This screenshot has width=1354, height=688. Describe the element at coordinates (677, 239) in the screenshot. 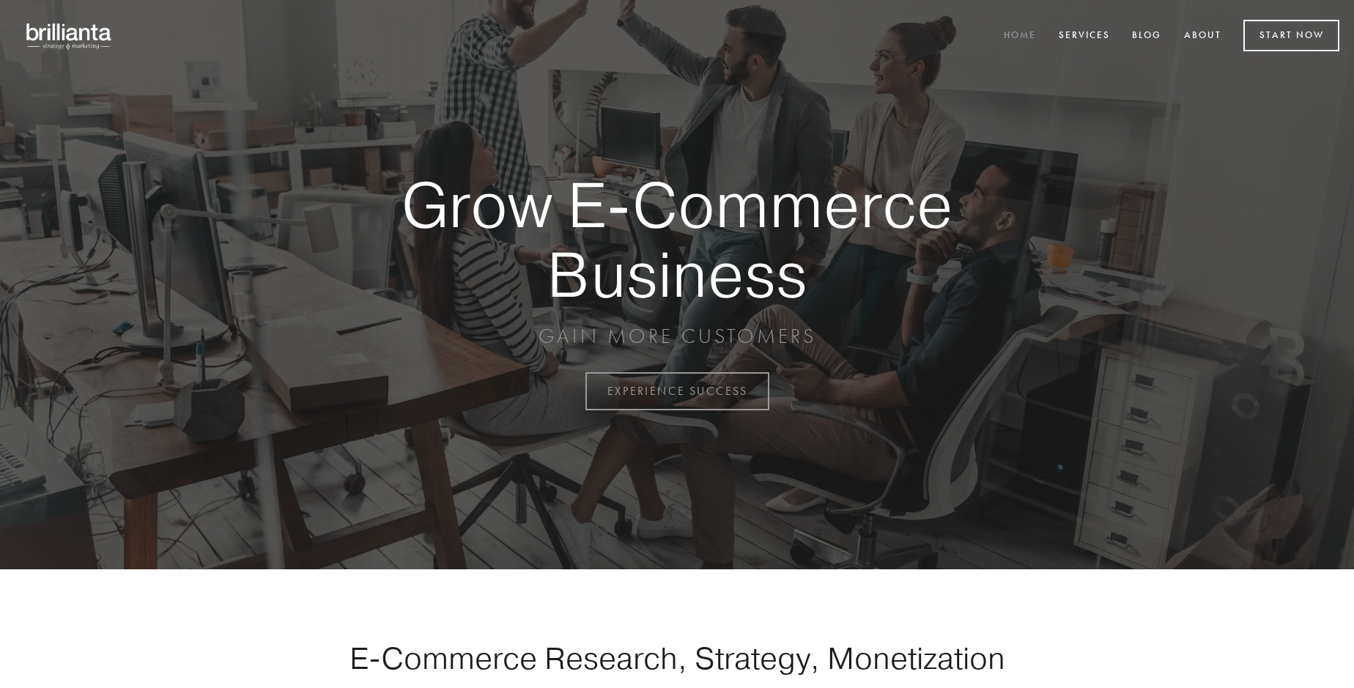

I see `strong: Grow E-Commerce Business` at that location.